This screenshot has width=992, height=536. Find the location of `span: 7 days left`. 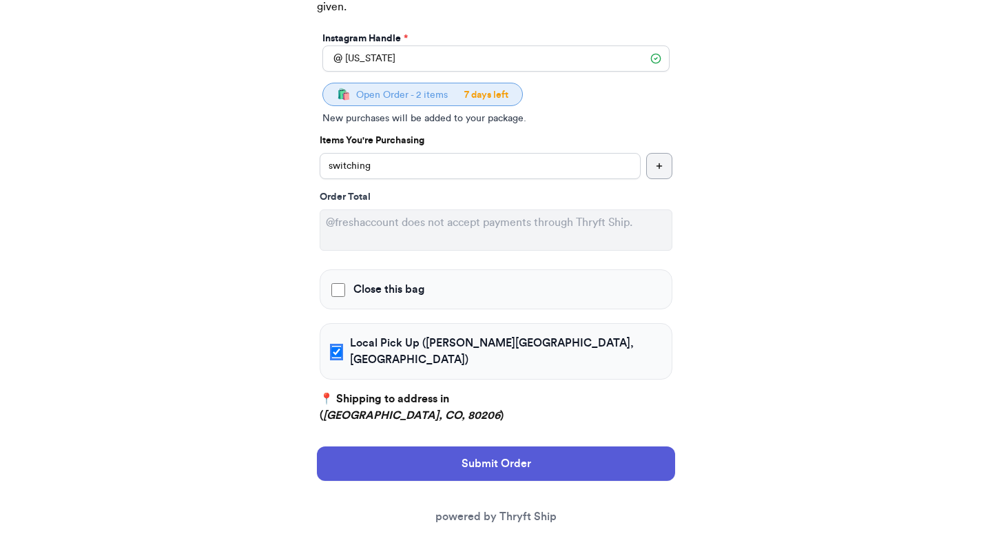

span: 7 days left is located at coordinates (486, 95).